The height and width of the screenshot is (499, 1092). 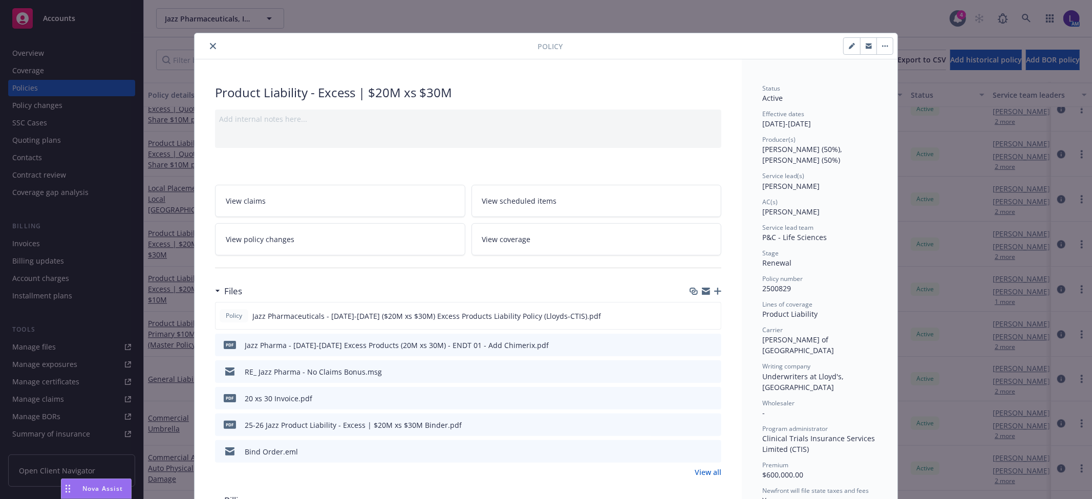 What do you see at coordinates (102, 488) in the screenshot?
I see `span: Nova Assist` at bounding box center [102, 488].